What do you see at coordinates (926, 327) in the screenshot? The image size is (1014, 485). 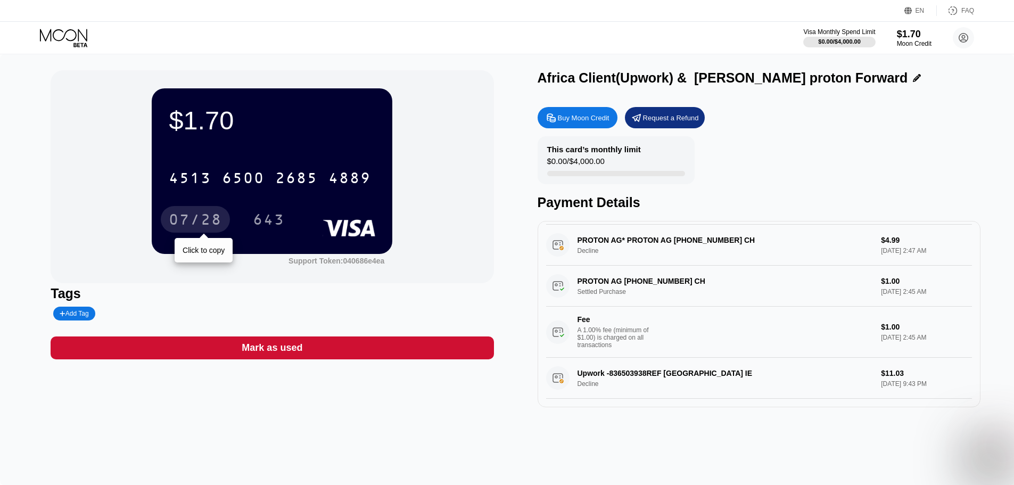 I see `div: $1.00` at bounding box center [926, 327].